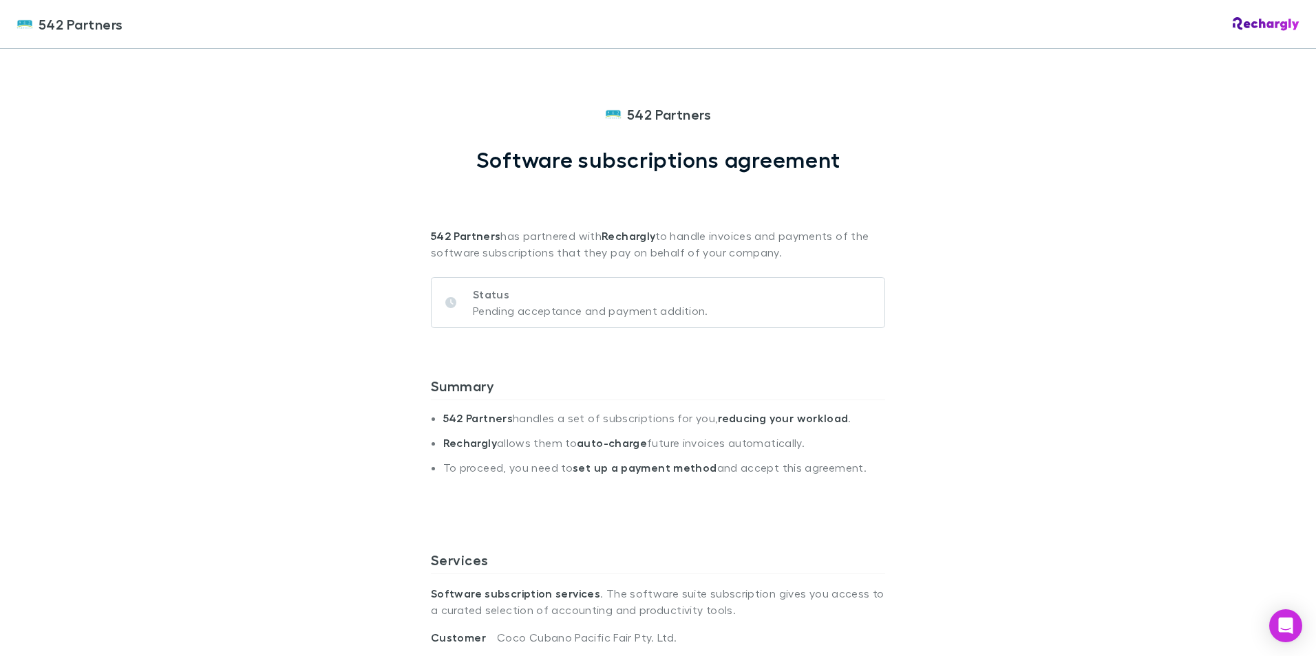 The width and height of the screenshot is (1316, 656). Describe the element at coordinates (1285, 626) in the screenshot. I see `div: Open Intercom Messenger` at that location.